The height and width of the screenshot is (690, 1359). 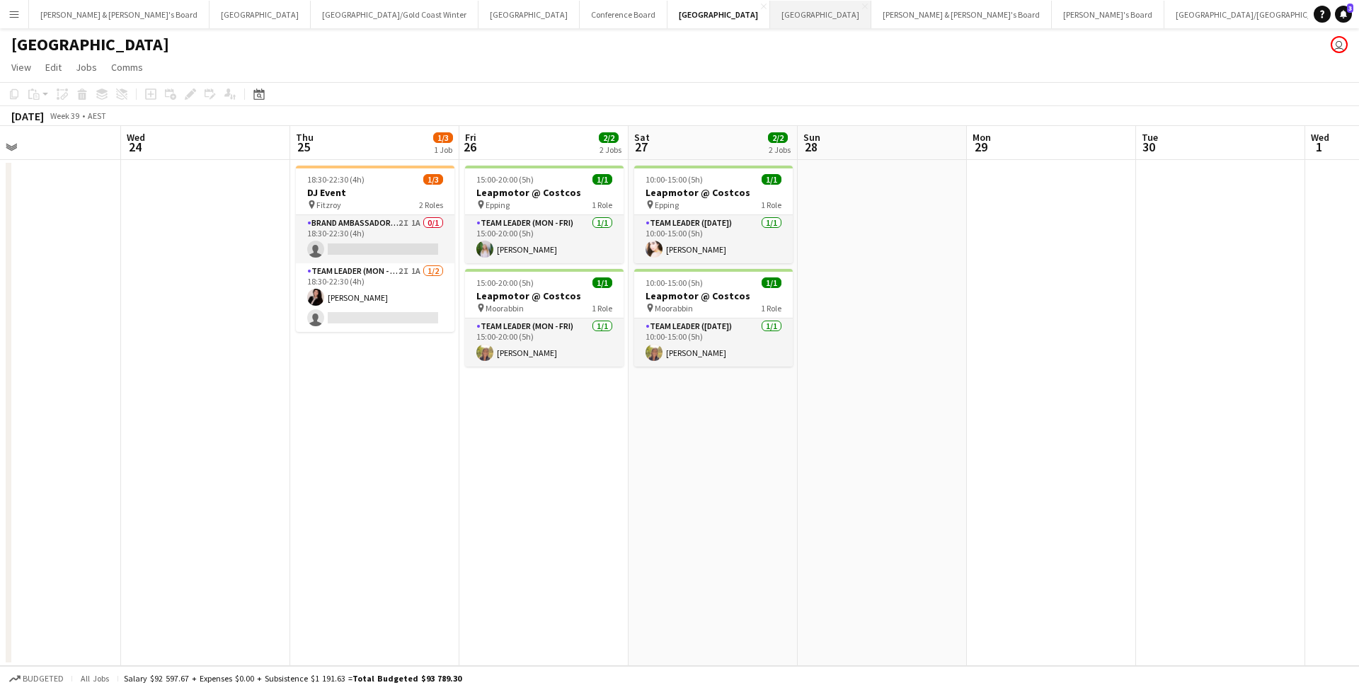 What do you see at coordinates (329, 205) in the screenshot?
I see `span: Fitzroy` at bounding box center [329, 205].